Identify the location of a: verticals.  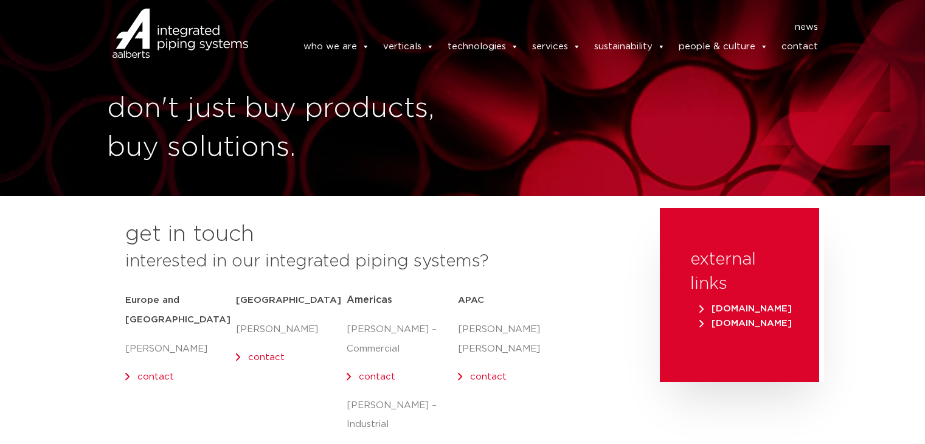
(409, 47).